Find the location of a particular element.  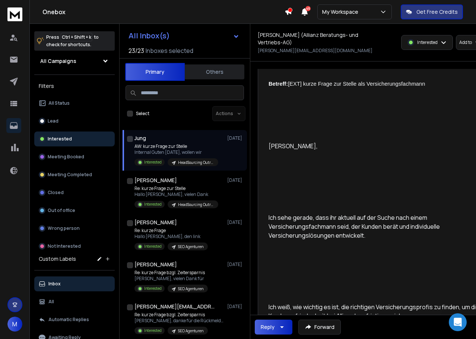

button: Interested is located at coordinates (74, 139).